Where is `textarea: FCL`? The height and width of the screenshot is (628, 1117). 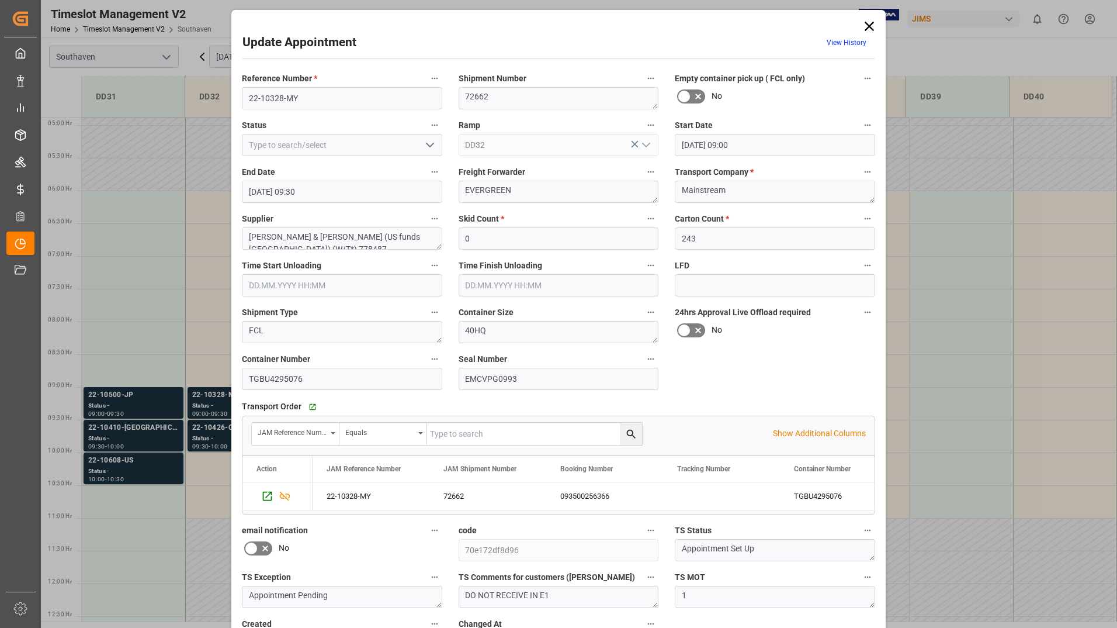
textarea: FCL is located at coordinates (342, 332).